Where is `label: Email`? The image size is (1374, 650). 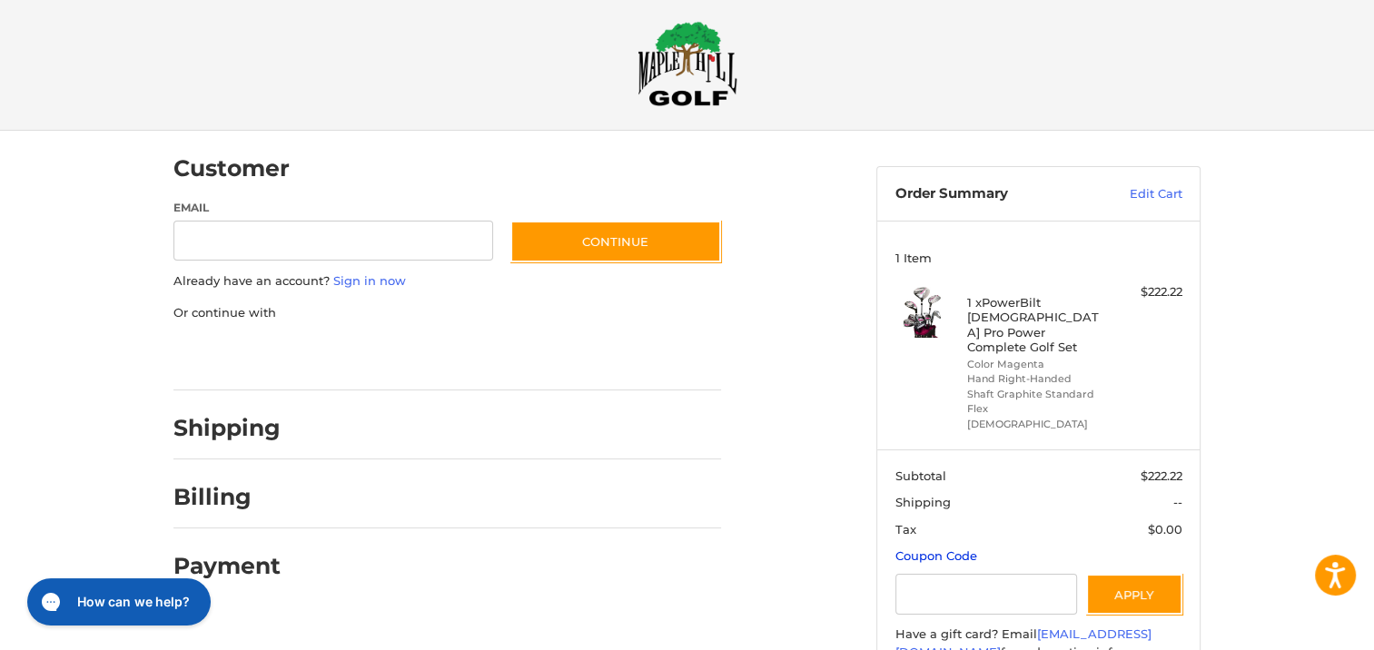
label: Email is located at coordinates (333, 208).